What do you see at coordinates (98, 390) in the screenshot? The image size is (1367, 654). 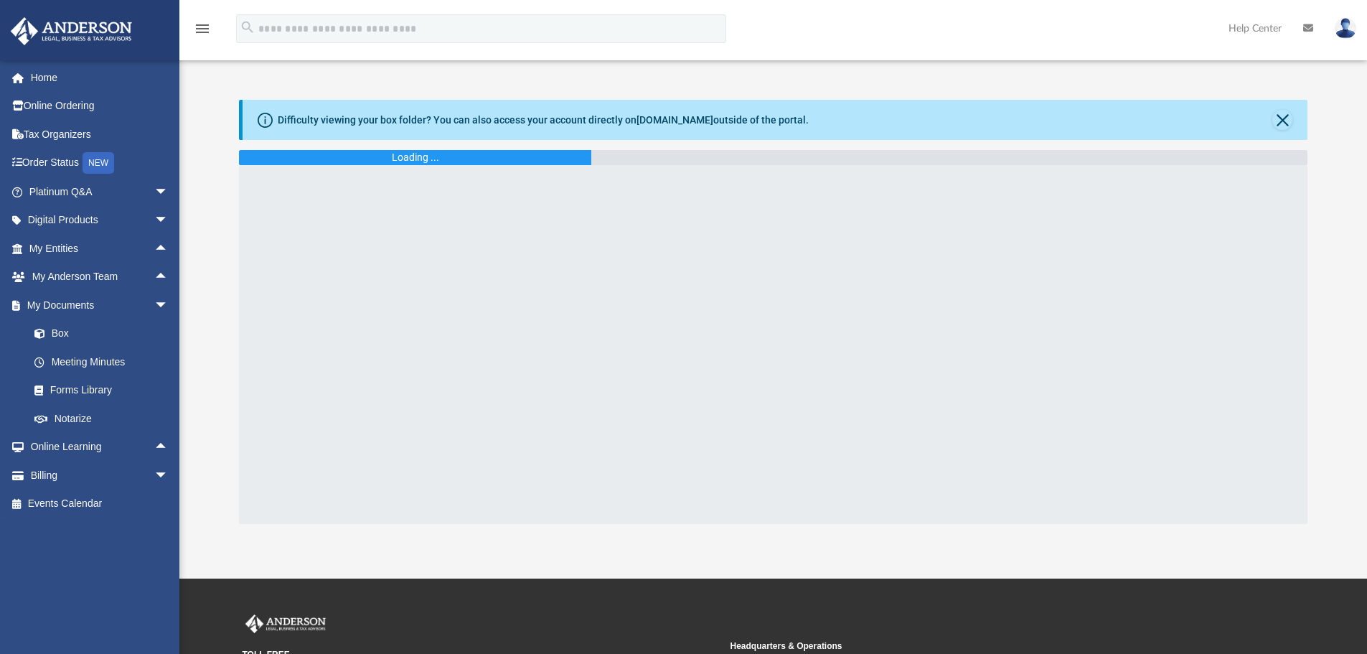 I see `a: Forms Library` at bounding box center [98, 390].